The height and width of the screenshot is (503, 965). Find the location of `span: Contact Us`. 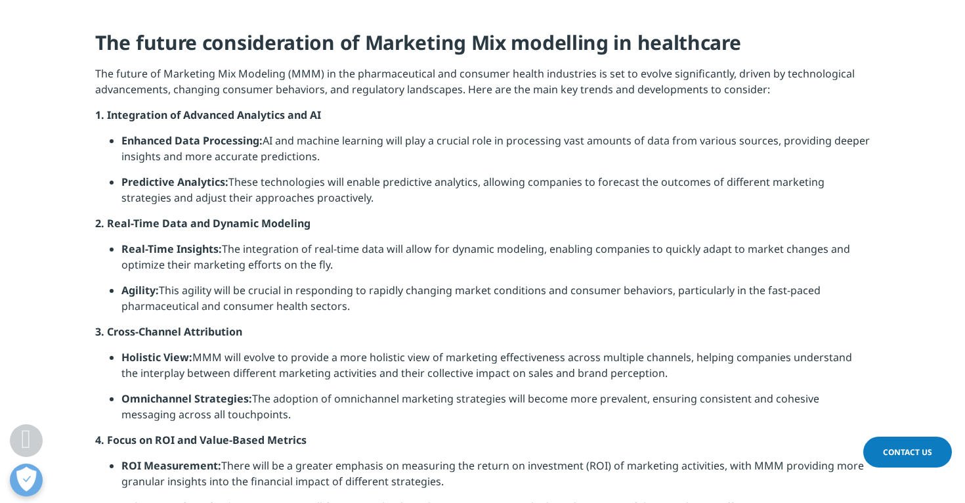

span: Contact Us is located at coordinates (907, 451).